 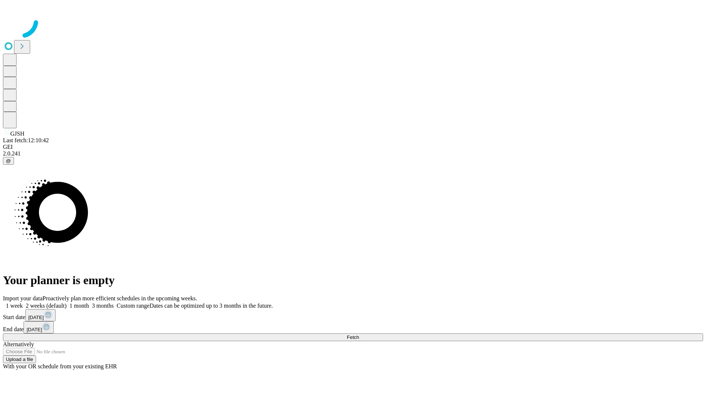 I want to click on div: 2.0.241, so click(x=353, y=154).